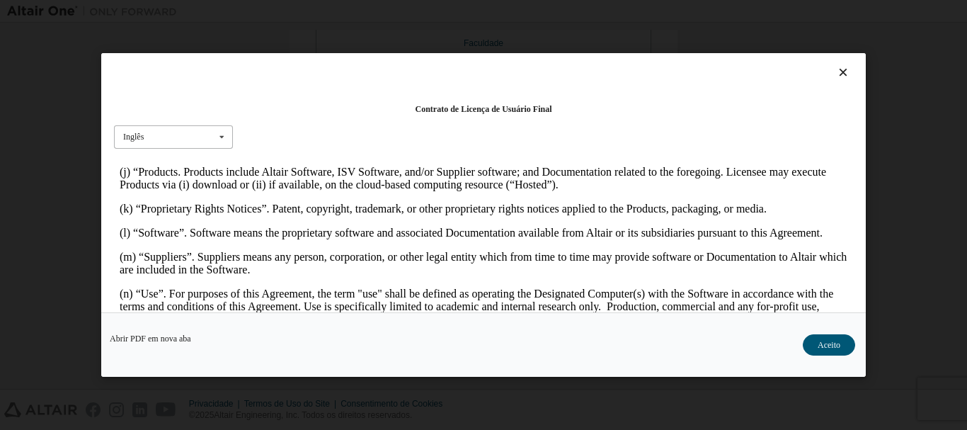  What do you see at coordinates (829, 345) in the screenshot?
I see `font: Aceito` at bounding box center [829, 345].